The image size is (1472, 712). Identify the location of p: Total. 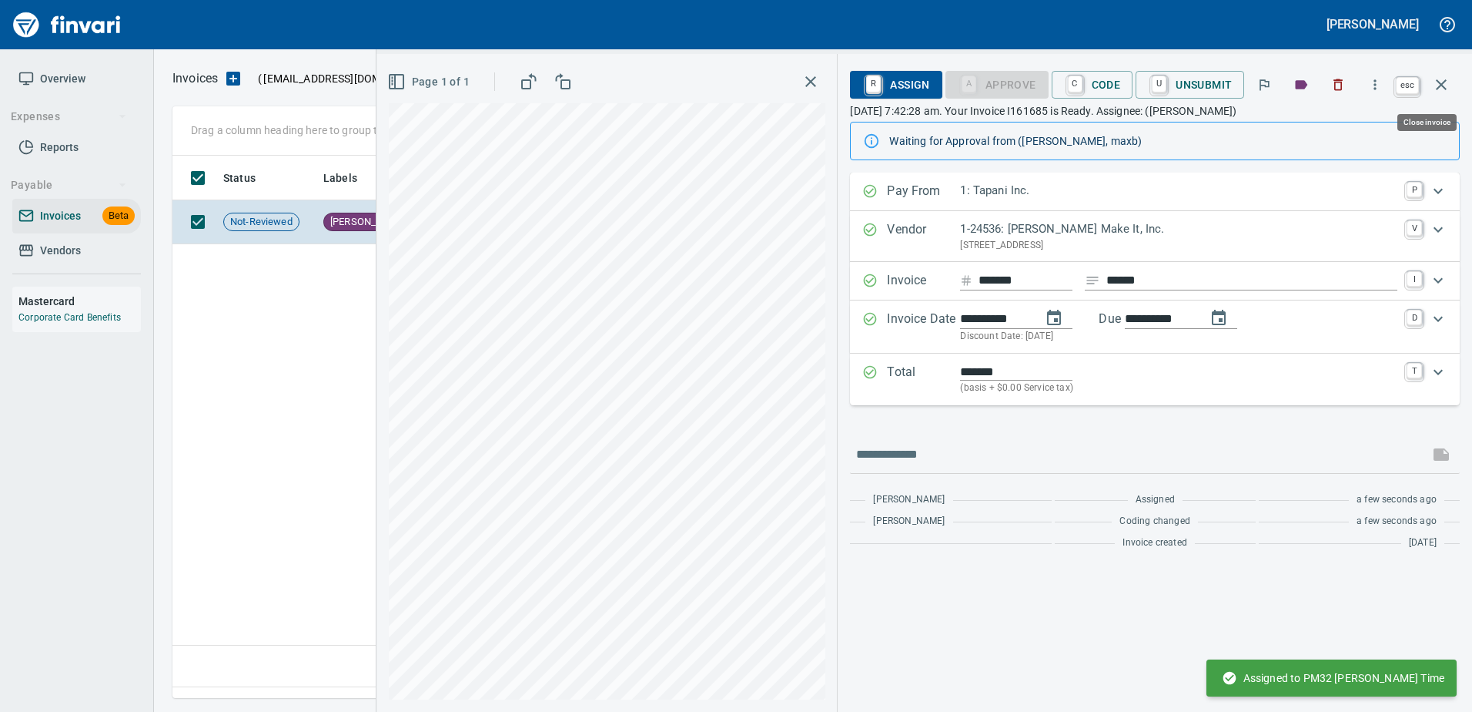
(923, 379).